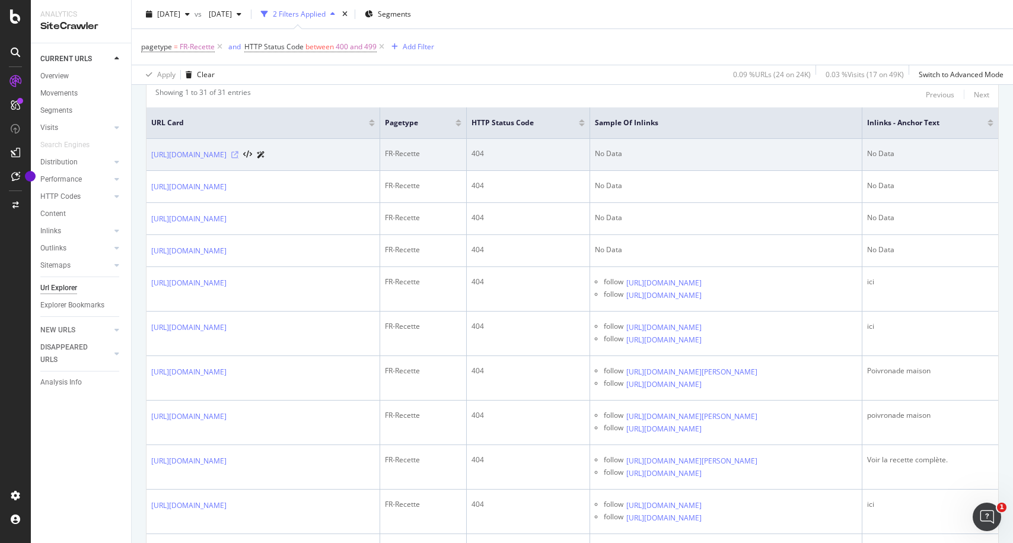  What do you see at coordinates (81, 288) in the screenshot?
I see `a: Url Explorer` at bounding box center [81, 288].